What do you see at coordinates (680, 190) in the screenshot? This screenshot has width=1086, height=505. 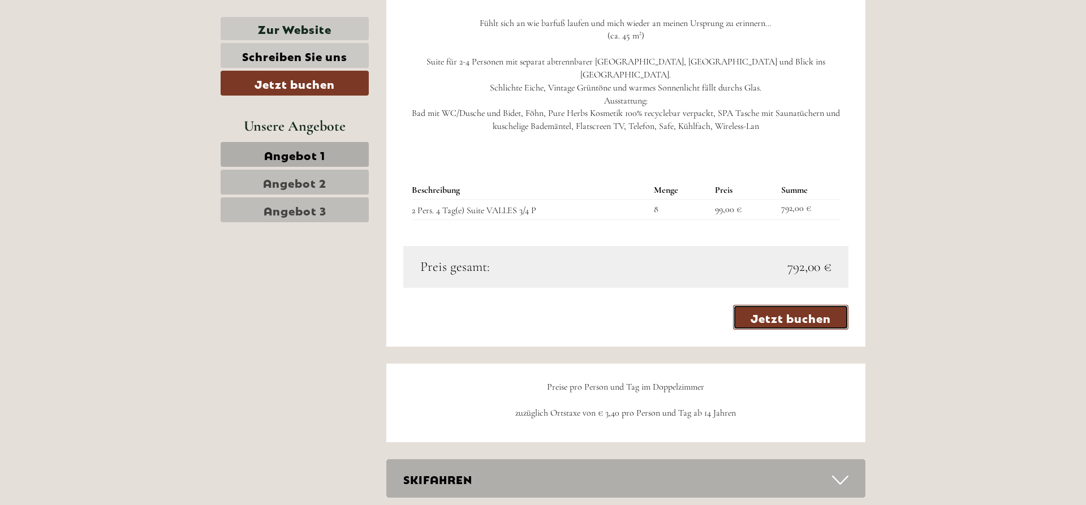 I see `th: Menge` at bounding box center [680, 190].